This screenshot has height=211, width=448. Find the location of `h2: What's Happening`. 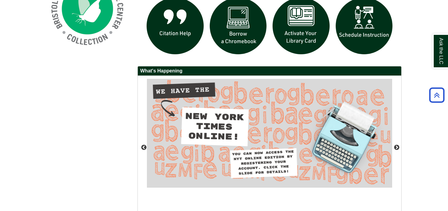

h2: What's Happening is located at coordinates (270, 71).